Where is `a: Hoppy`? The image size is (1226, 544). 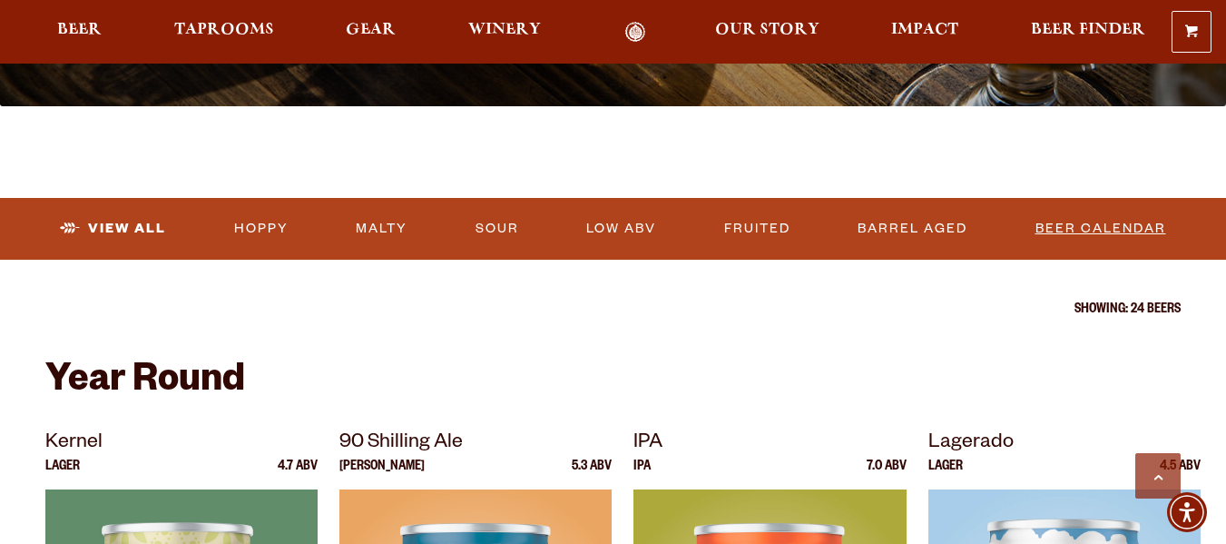
a: Hoppy is located at coordinates (261, 229).